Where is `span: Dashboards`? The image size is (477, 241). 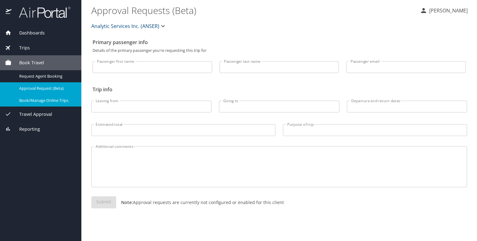
span: Dashboards is located at coordinates (28, 33).